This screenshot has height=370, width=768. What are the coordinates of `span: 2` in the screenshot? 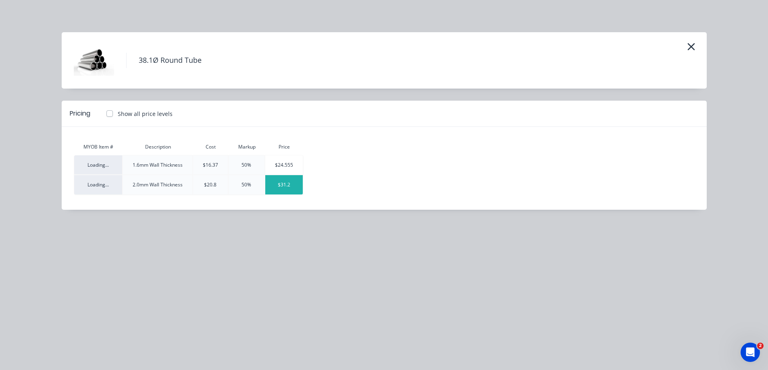 It's located at (760, 346).